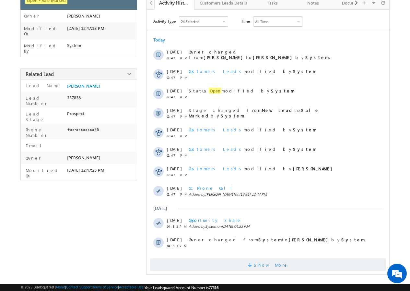 This screenshot has height=291, width=410. Describe the element at coordinates (182, 287) in the screenshot. I see `span: Your Leadsquared Account Number is` at that location.